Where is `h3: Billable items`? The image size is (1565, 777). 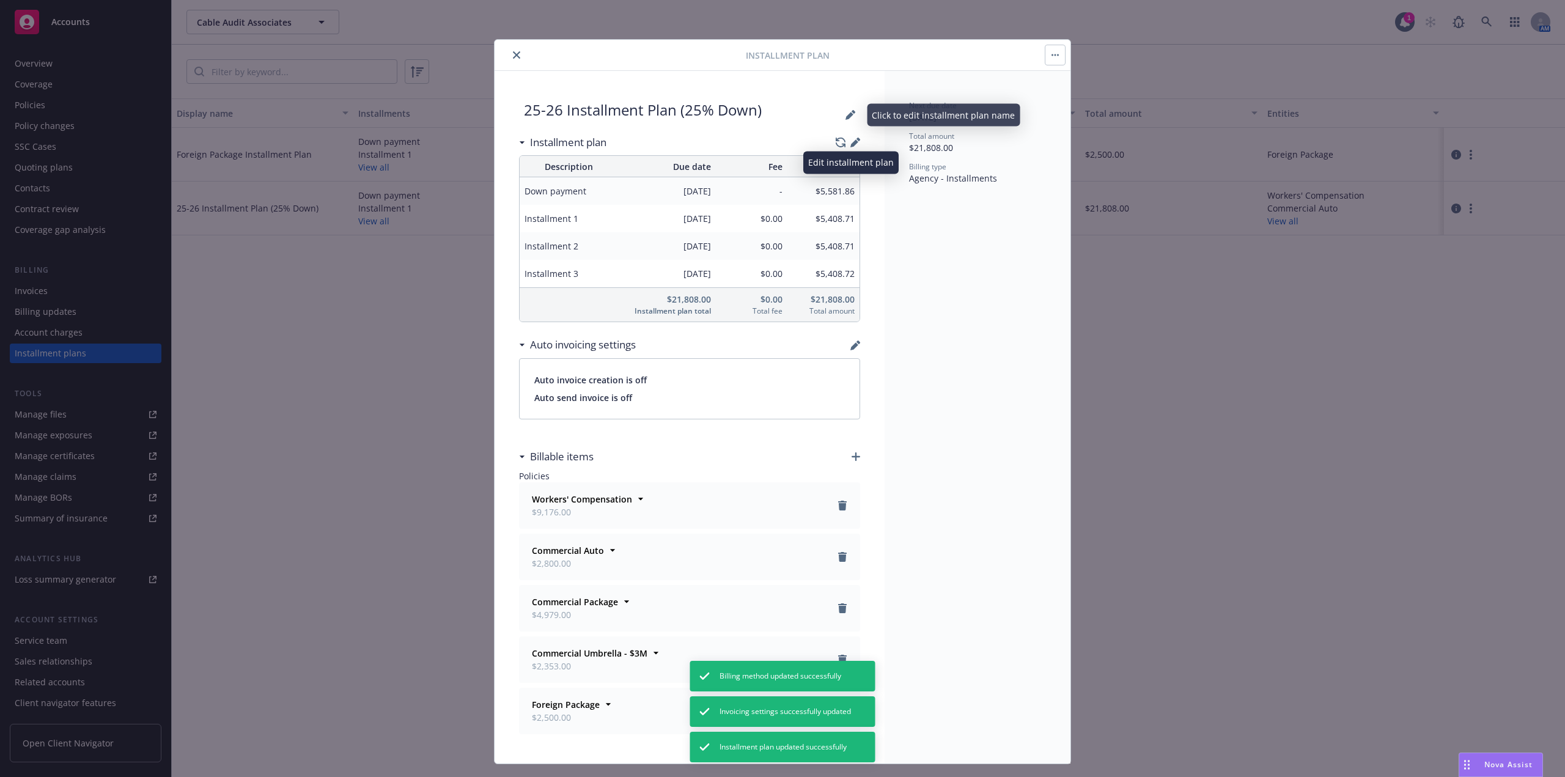
h3: Billable items is located at coordinates (562, 457).